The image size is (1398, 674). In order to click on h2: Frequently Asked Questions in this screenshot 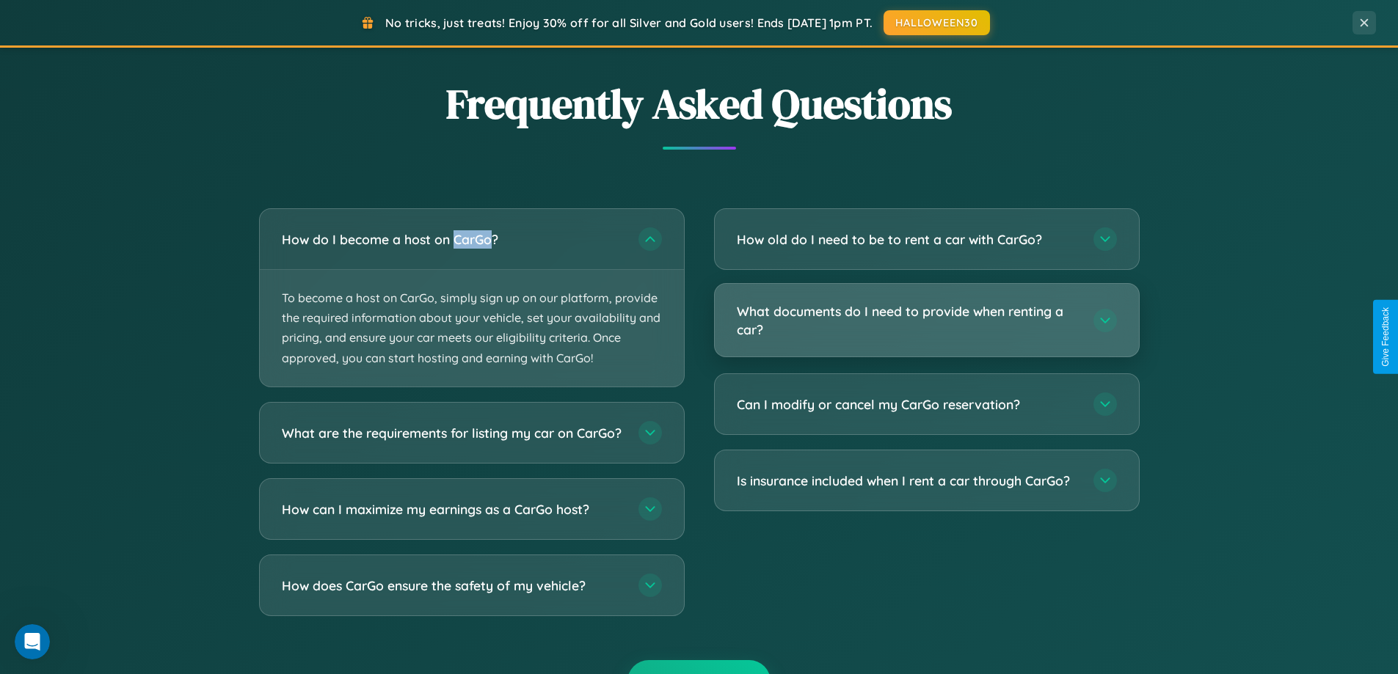, I will do `click(699, 103)`.